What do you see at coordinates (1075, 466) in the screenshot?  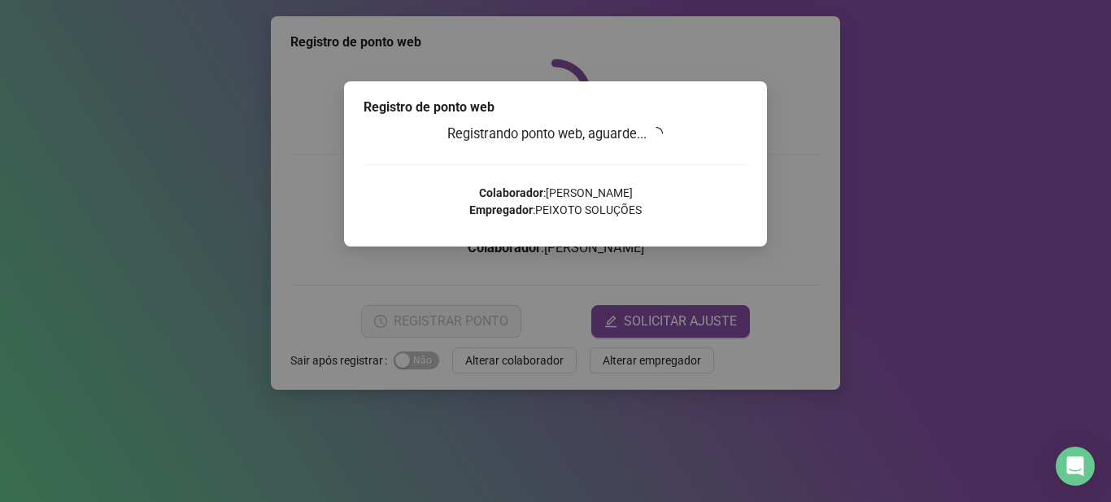 I see `div: Open Intercom Messenger` at bounding box center [1075, 466].